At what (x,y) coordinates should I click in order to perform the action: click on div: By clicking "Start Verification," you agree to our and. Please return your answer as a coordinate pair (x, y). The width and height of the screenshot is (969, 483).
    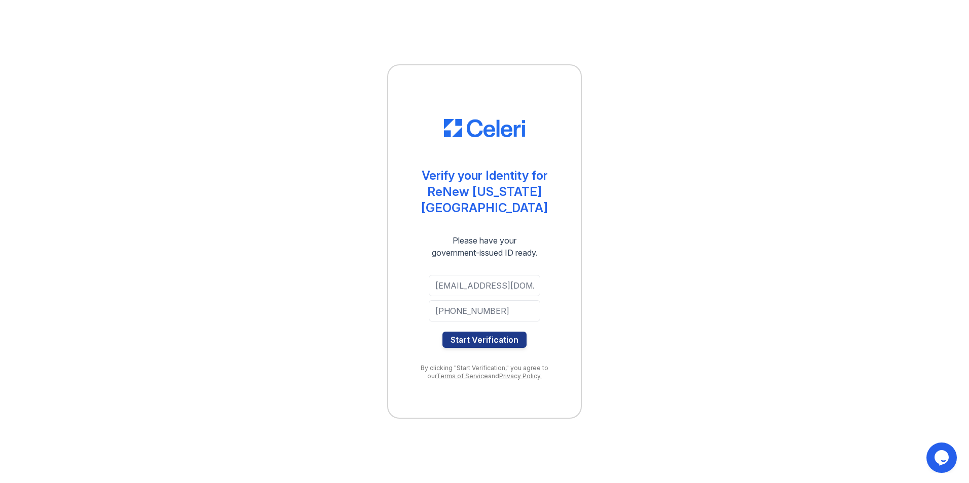
    Looking at the image, I should click on (484, 372).